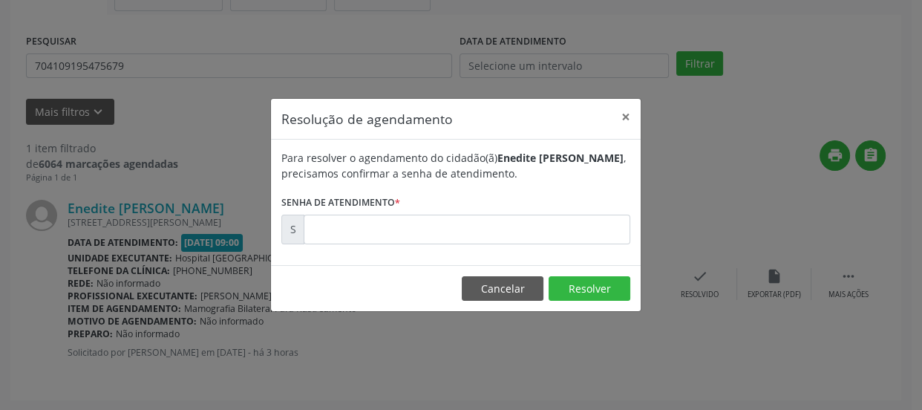 This screenshot has height=410, width=922. I want to click on button: Cancelar, so click(503, 289).